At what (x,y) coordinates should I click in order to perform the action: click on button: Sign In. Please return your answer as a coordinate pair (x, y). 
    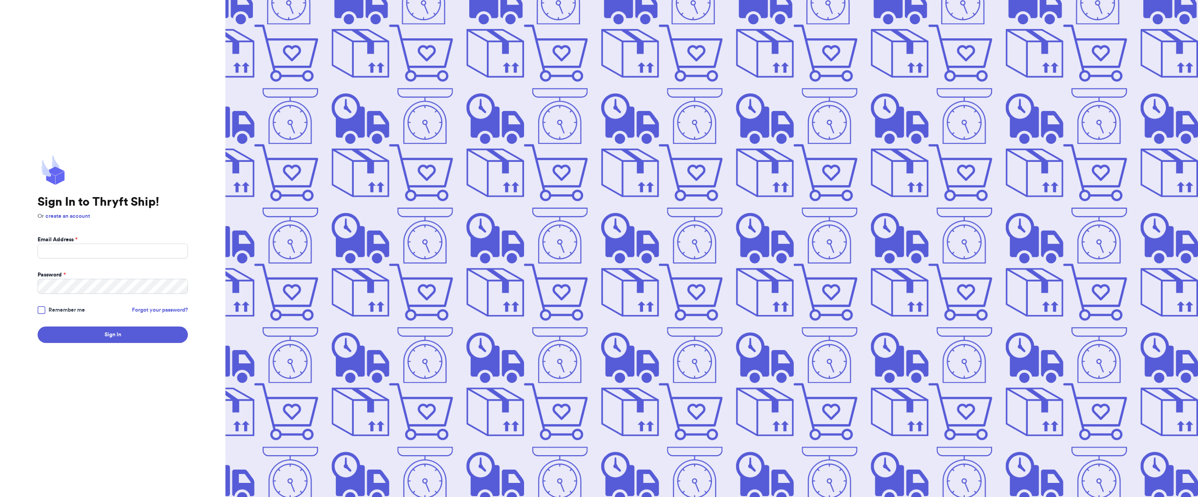
    Looking at the image, I should click on (113, 335).